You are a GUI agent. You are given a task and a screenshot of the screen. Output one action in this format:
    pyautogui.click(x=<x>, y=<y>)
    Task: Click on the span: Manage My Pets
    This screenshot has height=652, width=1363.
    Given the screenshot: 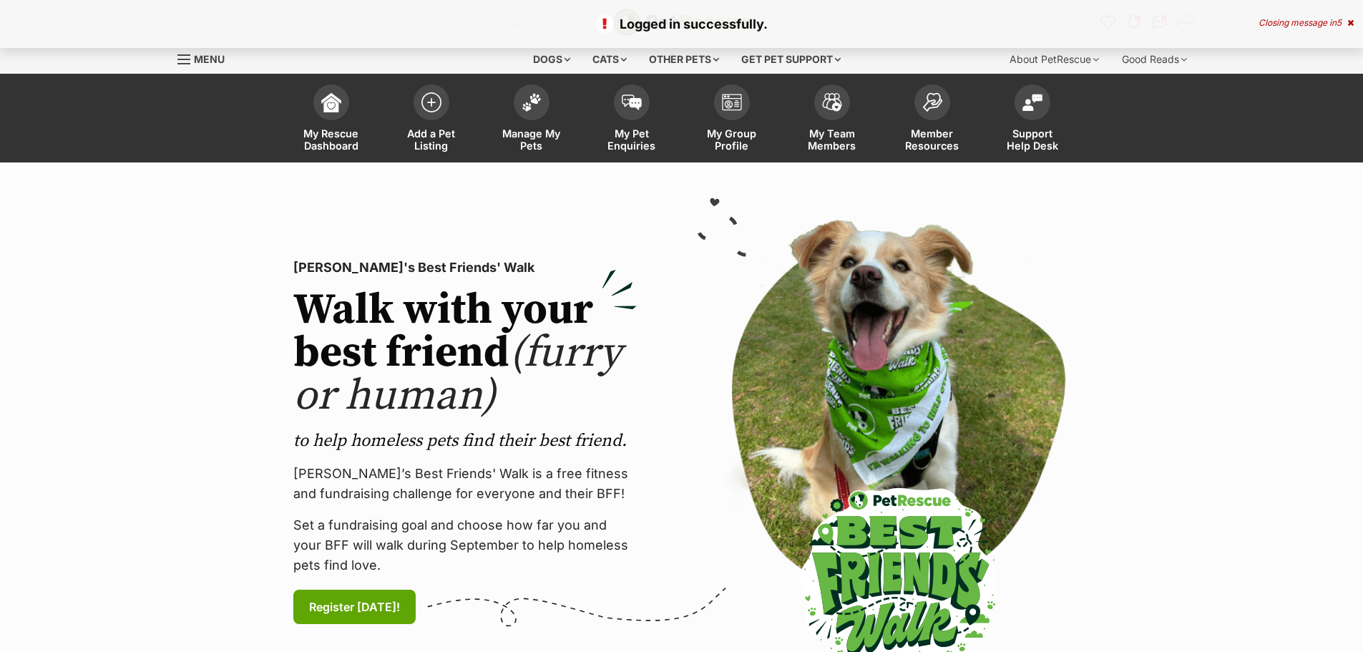 What is the action you would take?
    pyautogui.click(x=532, y=140)
    